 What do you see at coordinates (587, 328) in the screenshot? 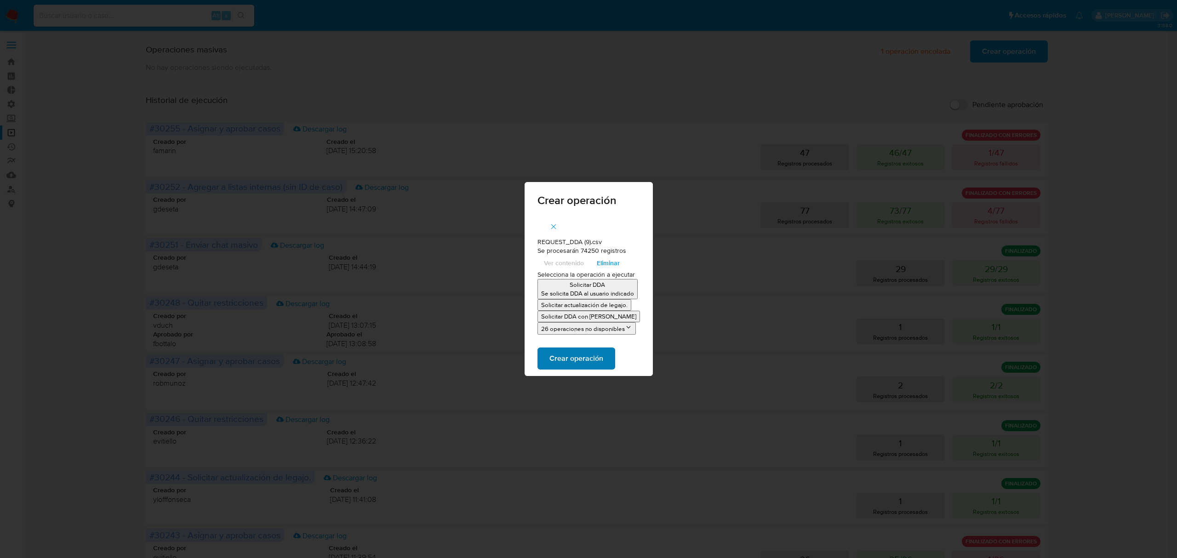
I see `button: 26 operaciones no disponibles` at bounding box center [587, 328].